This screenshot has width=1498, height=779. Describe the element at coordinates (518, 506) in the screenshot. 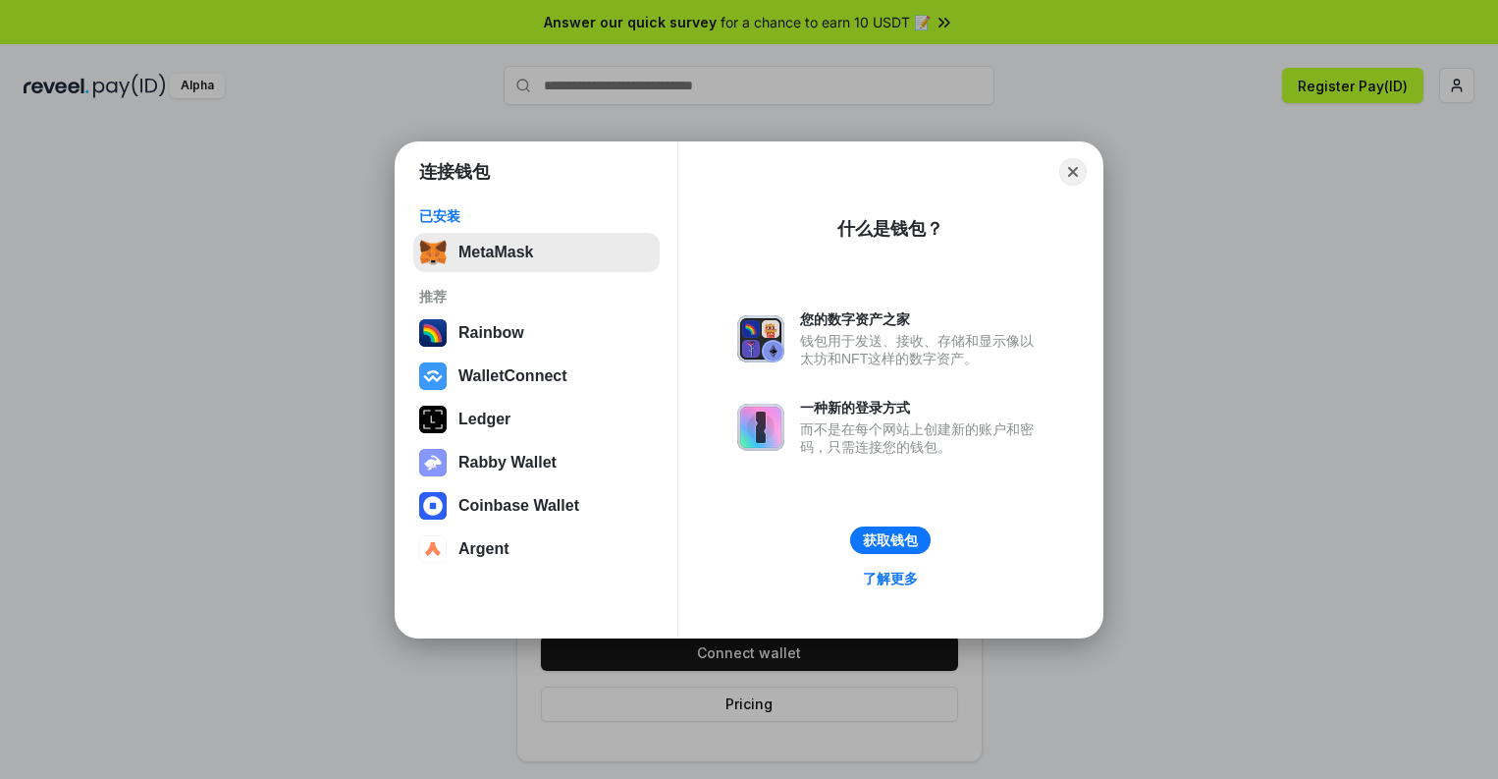

I see `div: Coinbase Wallet` at that location.